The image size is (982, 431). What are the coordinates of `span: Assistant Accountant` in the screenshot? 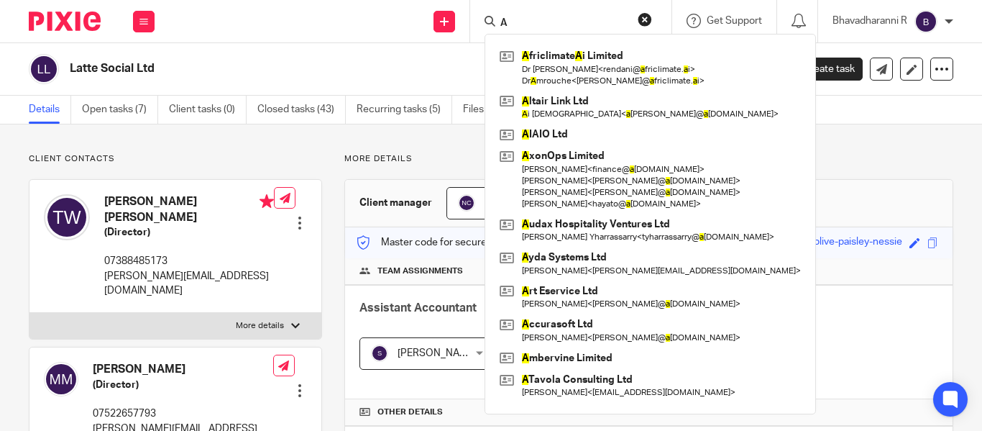 It's located at (418, 308).